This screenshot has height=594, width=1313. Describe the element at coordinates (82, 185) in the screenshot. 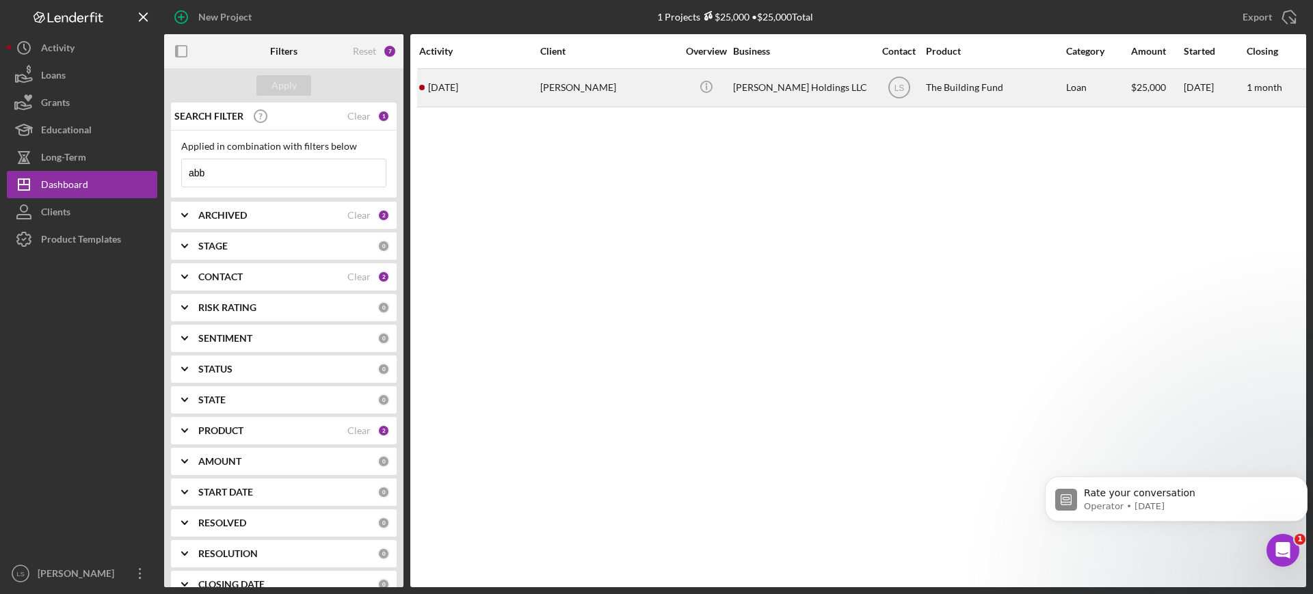

I see `button: Dashboard` at that location.